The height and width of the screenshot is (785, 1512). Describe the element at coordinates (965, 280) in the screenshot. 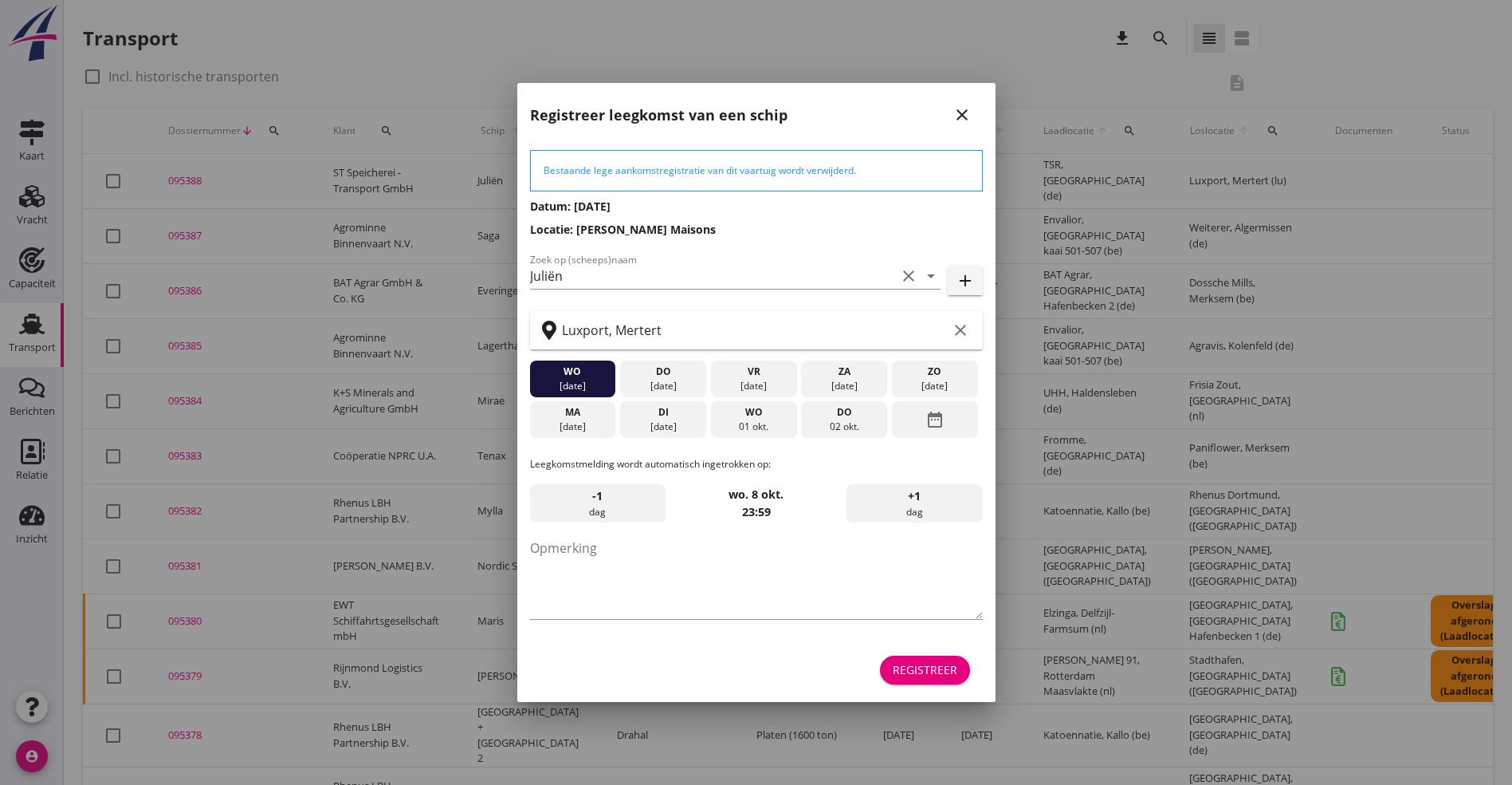

I see `i: add` at that location.